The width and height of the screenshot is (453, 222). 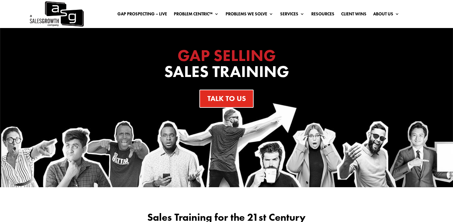 What do you see at coordinates (226, 55) in the screenshot?
I see `span: GAP SELLING` at bounding box center [226, 55].